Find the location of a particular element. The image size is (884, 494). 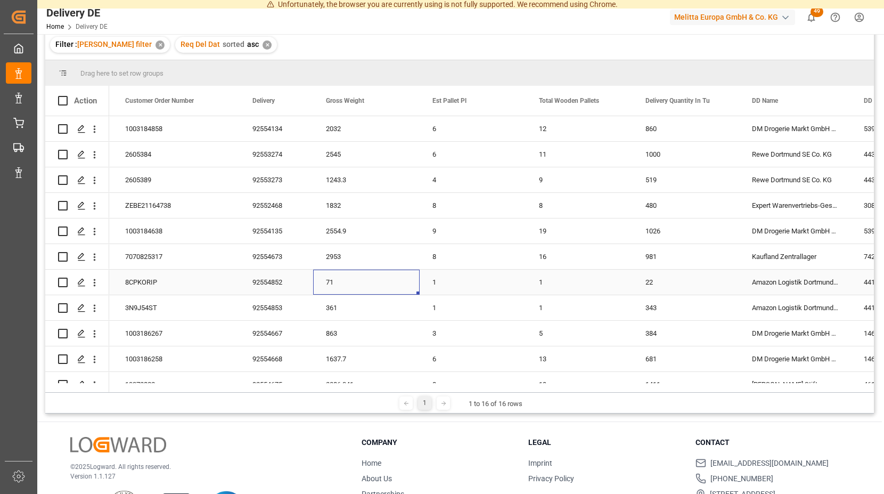

h3: Company is located at coordinates (438, 442).